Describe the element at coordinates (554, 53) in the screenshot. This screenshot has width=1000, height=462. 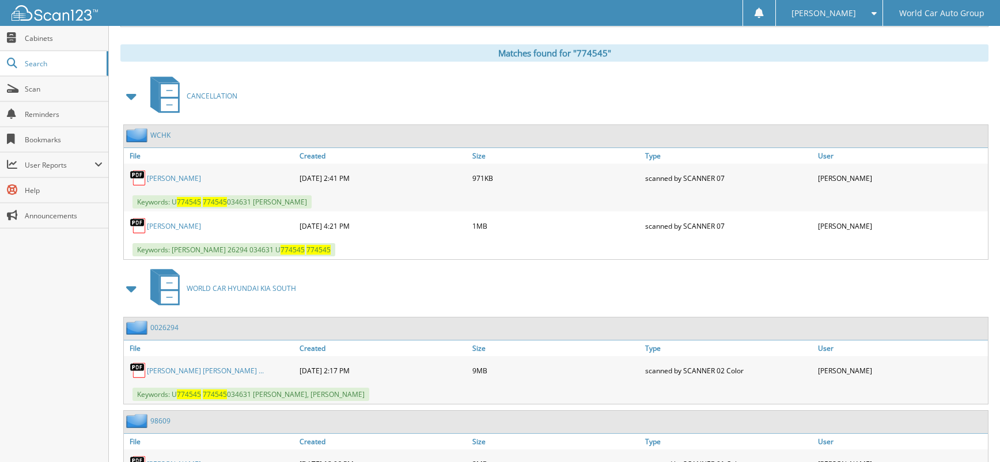
I see `div: Matches found for "774545"` at that location.